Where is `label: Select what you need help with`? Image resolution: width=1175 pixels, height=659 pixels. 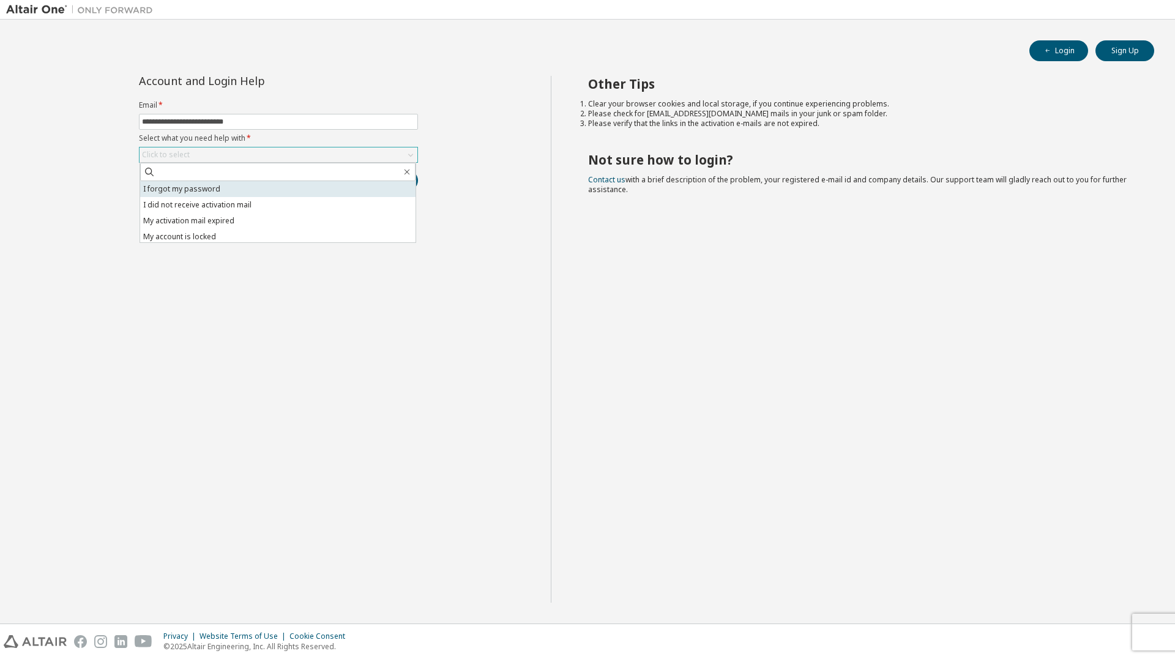 label: Select what you need help with is located at coordinates (279, 138).